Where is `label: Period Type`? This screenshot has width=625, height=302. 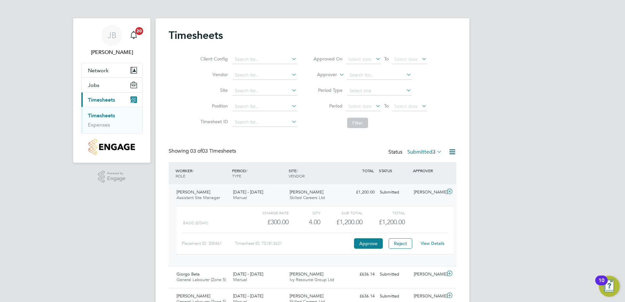
label: Period Type is located at coordinates (328, 90).